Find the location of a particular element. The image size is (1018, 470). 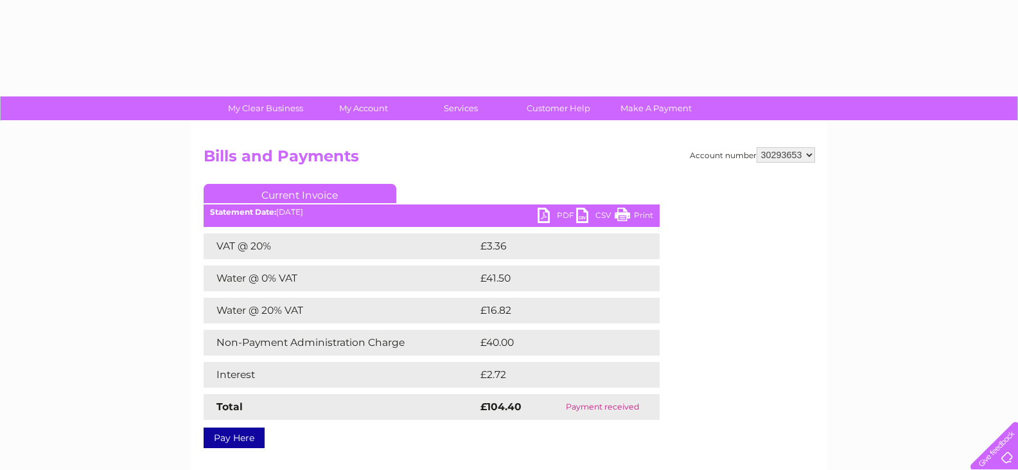

strong: £104.40 is located at coordinates (501, 406).